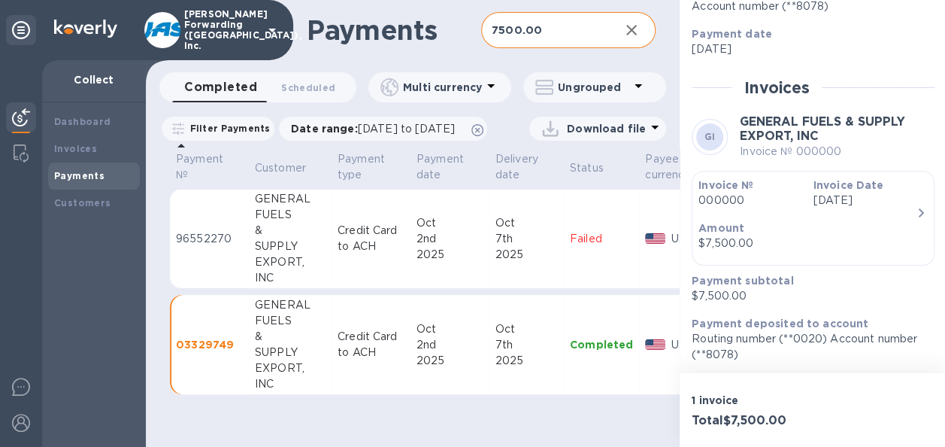  I want to click on p: 96552270, so click(209, 238).